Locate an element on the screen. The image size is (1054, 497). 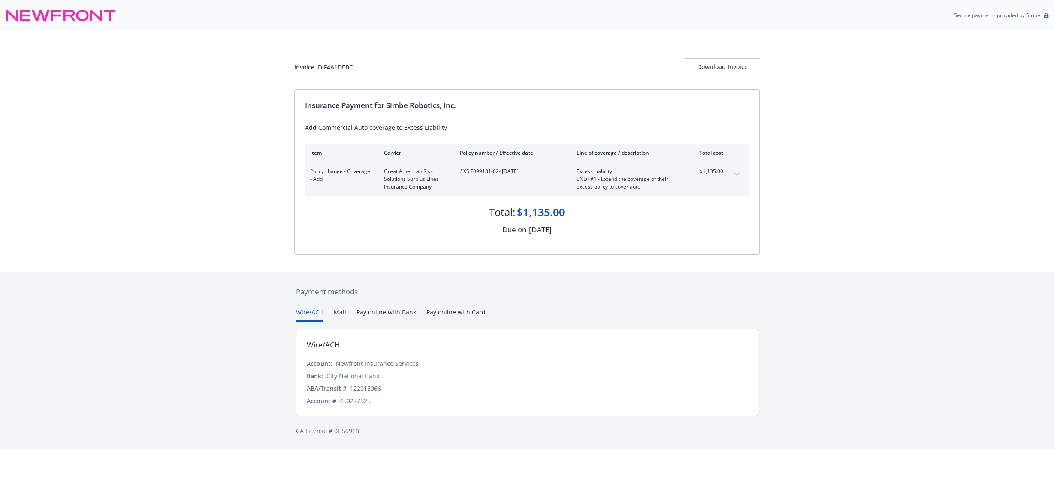
div: Newfront Insurance Services is located at coordinates (377, 364).